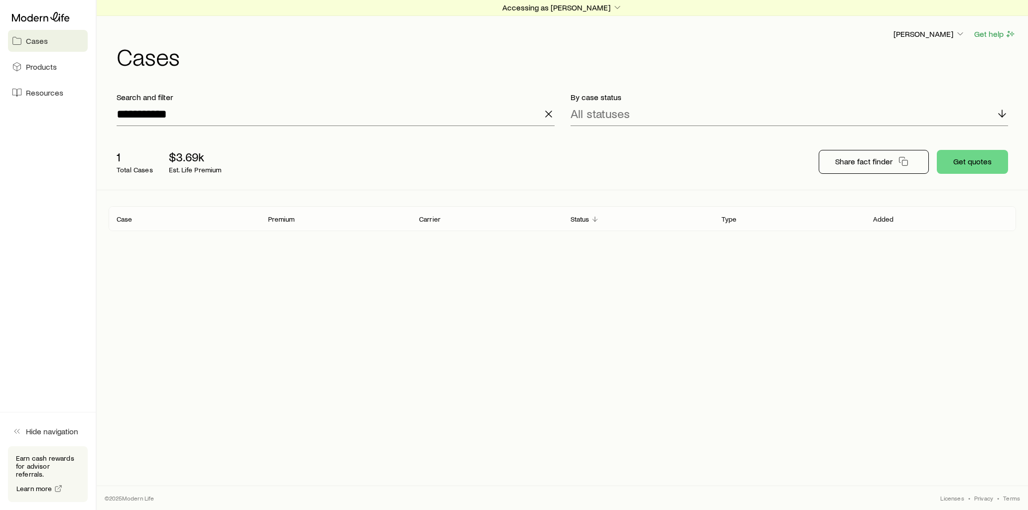  I want to click on a: Cases, so click(48, 41).